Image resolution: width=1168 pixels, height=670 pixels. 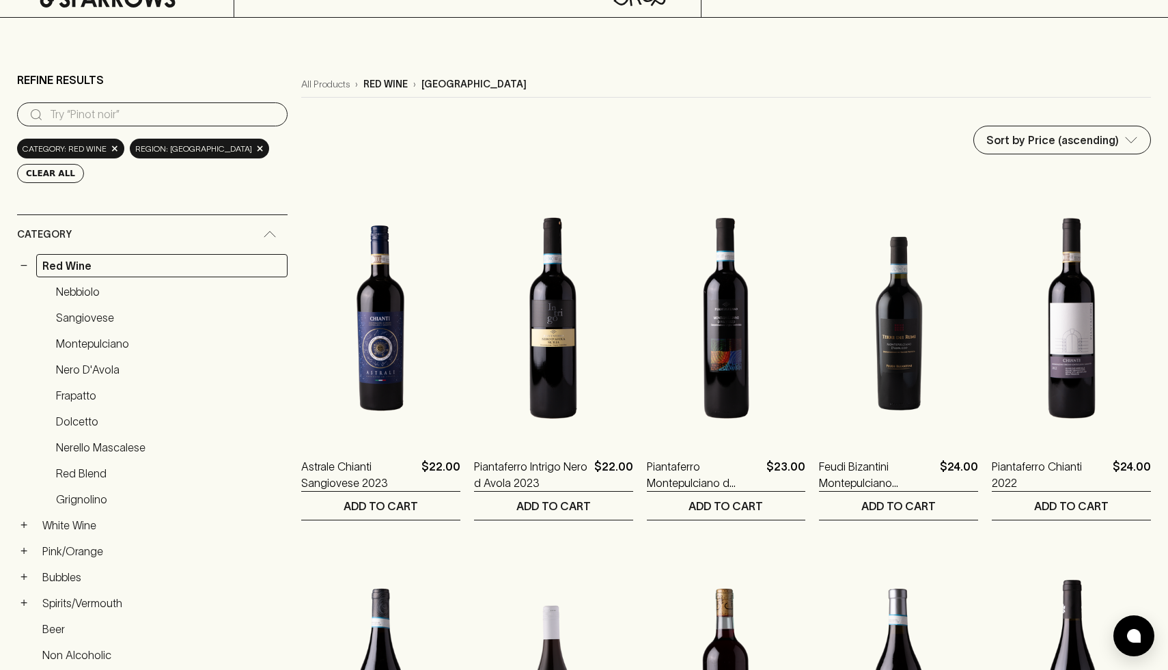 What do you see at coordinates (44, 234) in the screenshot?
I see `span: Category` at bounding box center [44, 234].